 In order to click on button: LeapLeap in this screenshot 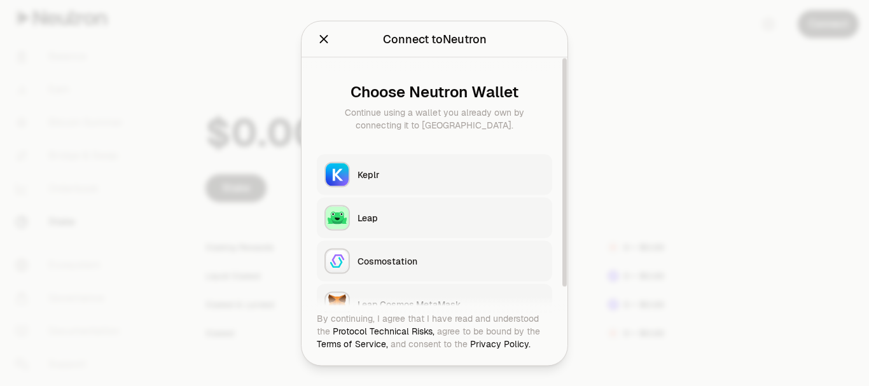, I will do `click(435, 218)`.